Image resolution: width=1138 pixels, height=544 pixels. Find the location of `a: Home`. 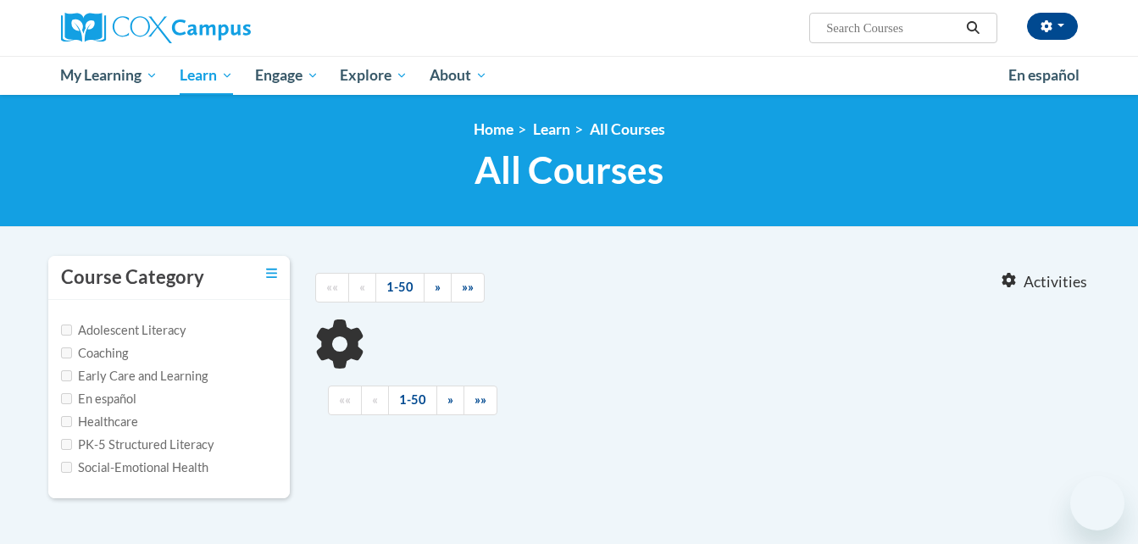

a: Home is located at coordinates (493, 129).